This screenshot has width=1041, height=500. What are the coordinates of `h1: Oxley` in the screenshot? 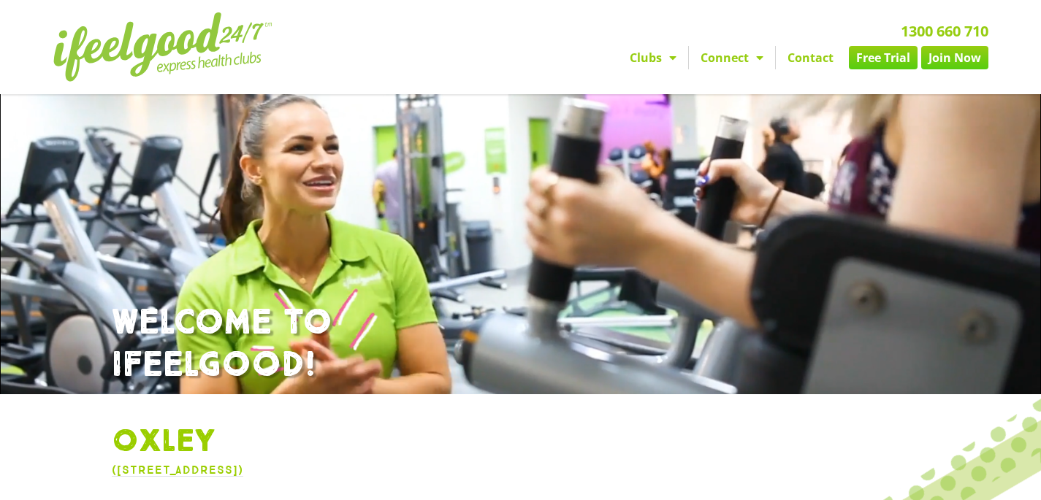 It's located at (521, 443).